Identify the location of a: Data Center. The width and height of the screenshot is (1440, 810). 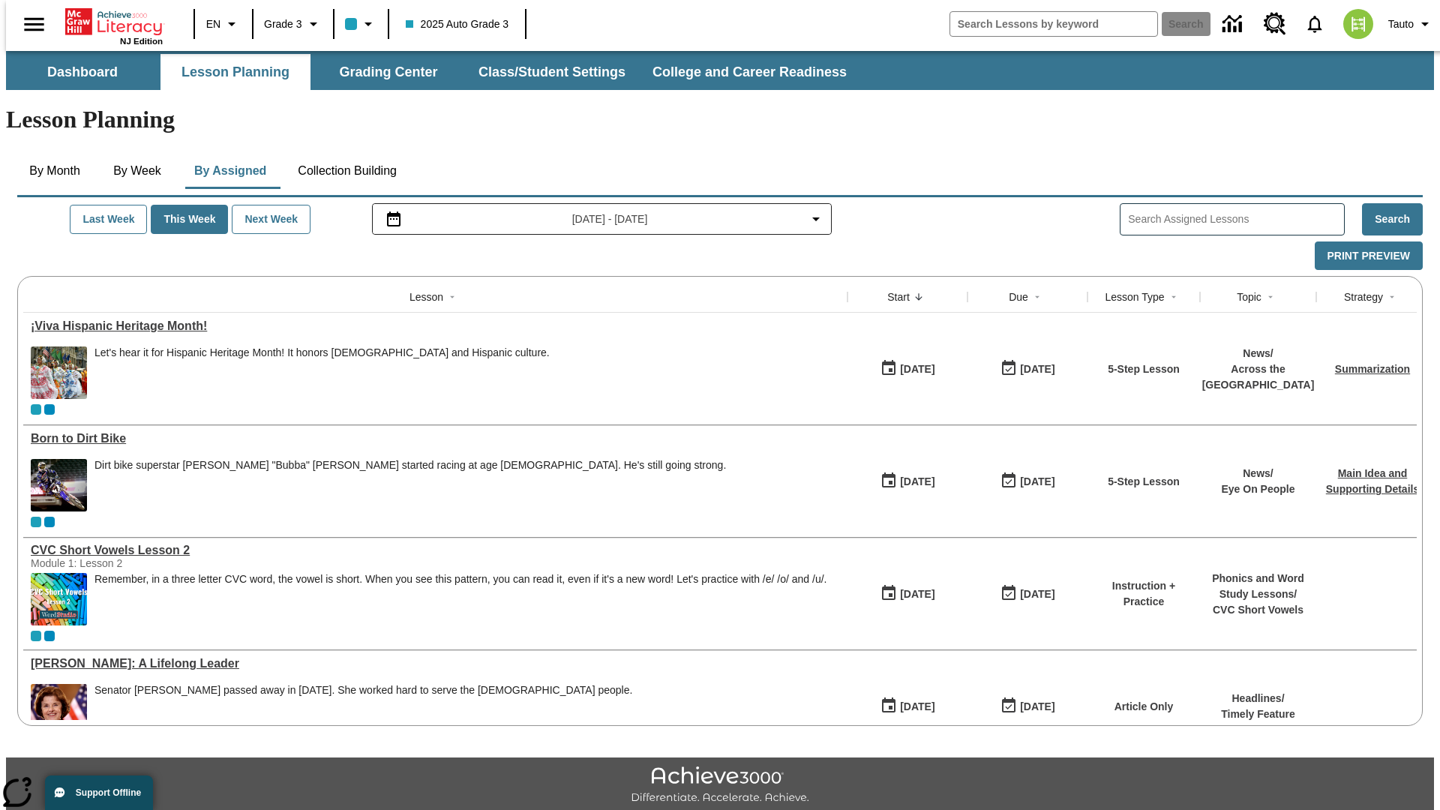
(1234, 24).